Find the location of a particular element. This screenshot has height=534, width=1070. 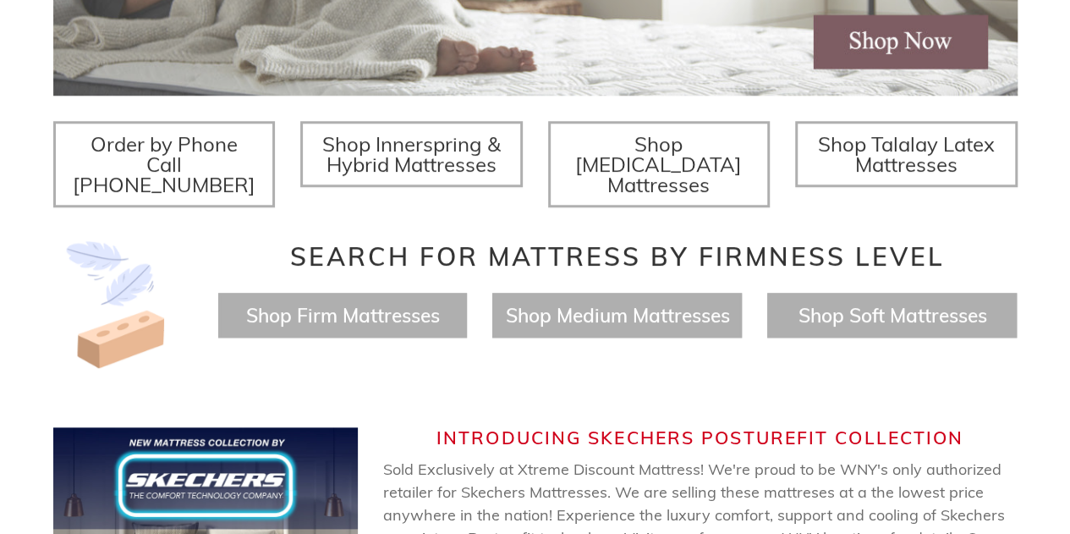

a: Shop Innerspring & Hybrid Mattresses is located at coordinates (411, 154).